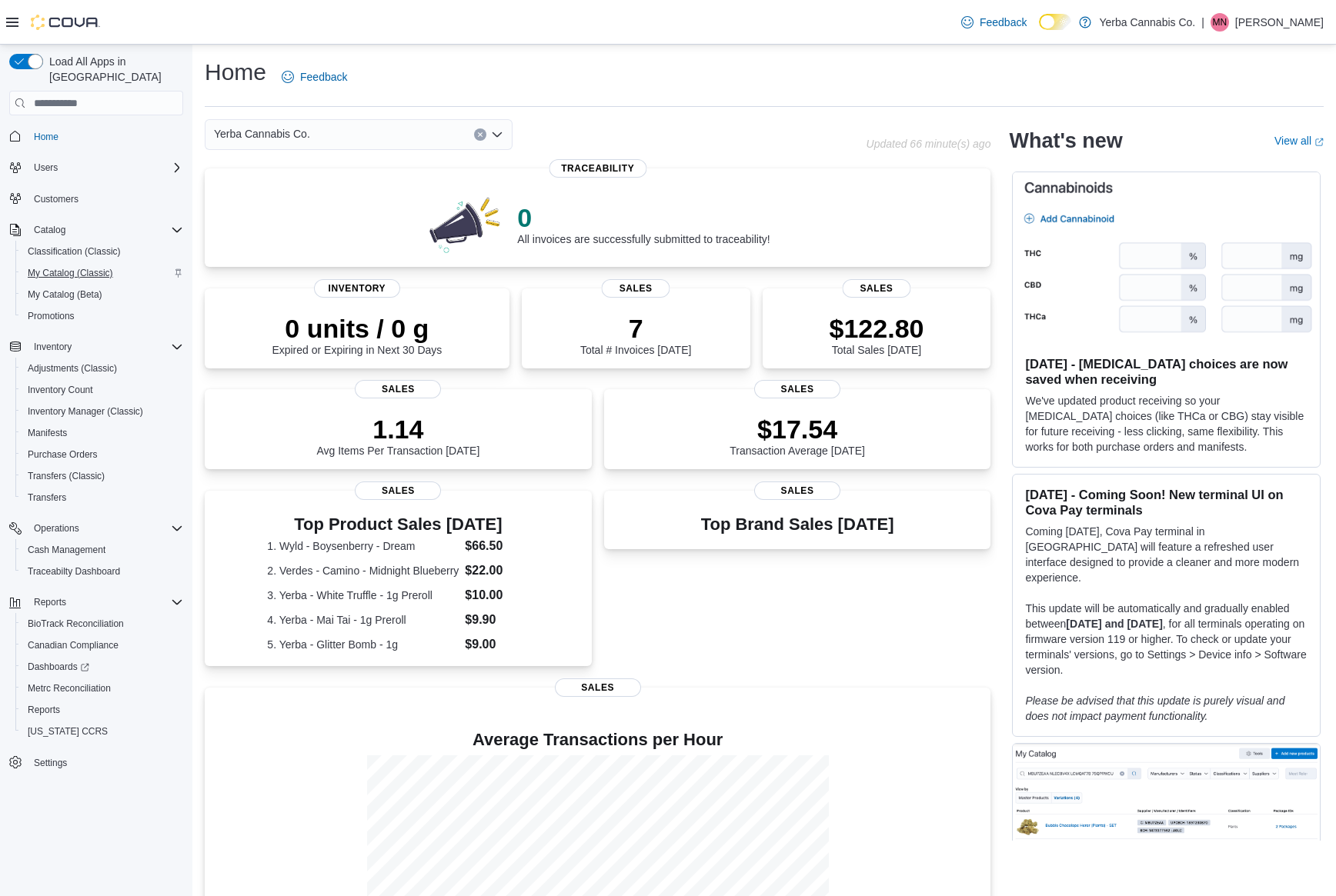 The width and height of the screenshot is (1336, 896). What do you see at coordinates (73, 645) in the screenshot?
I see `a: Canadian Compliance` at bounding box center [73, 645].